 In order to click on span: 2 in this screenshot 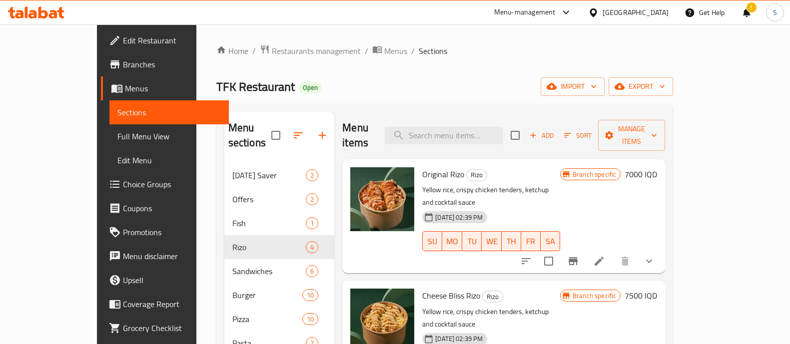, I will do `click(312, 175)`.